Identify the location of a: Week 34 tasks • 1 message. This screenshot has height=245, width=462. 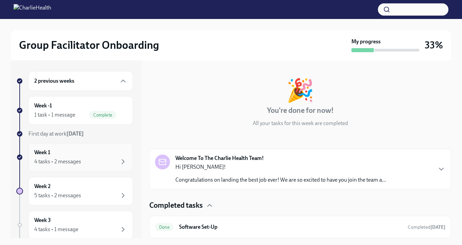
(75, 225).